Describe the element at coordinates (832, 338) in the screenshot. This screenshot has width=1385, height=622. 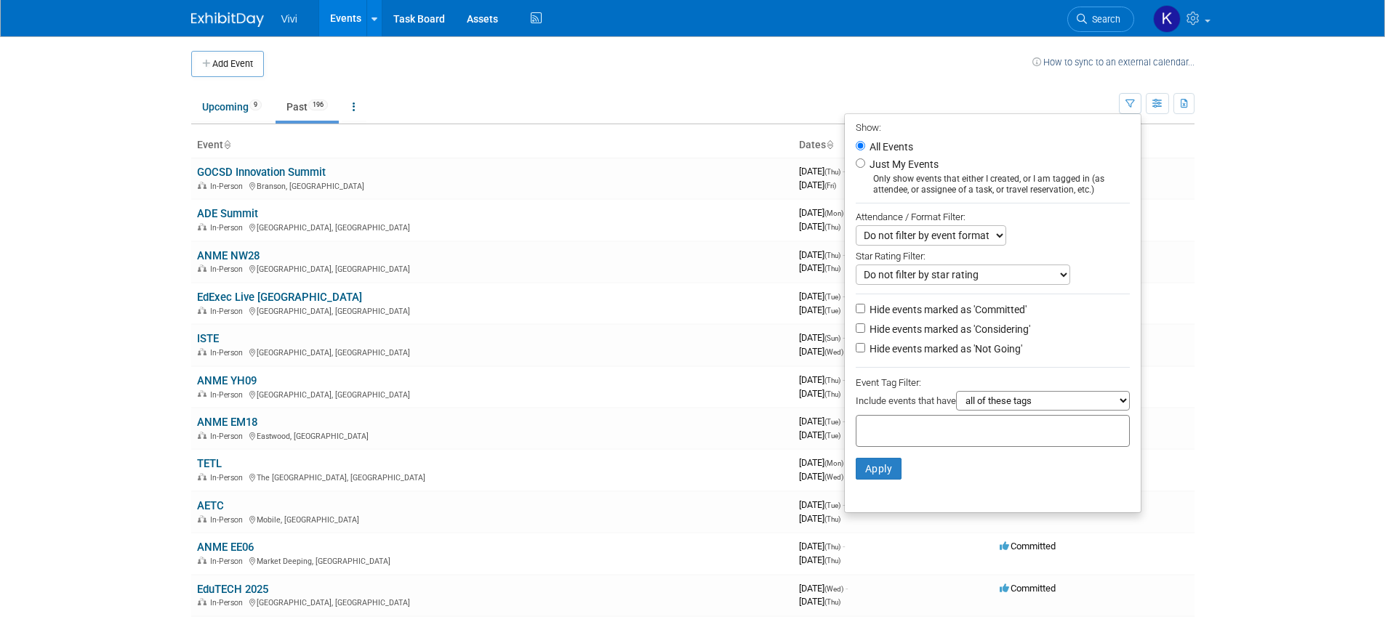
I see `span: (Sun)` at that location.